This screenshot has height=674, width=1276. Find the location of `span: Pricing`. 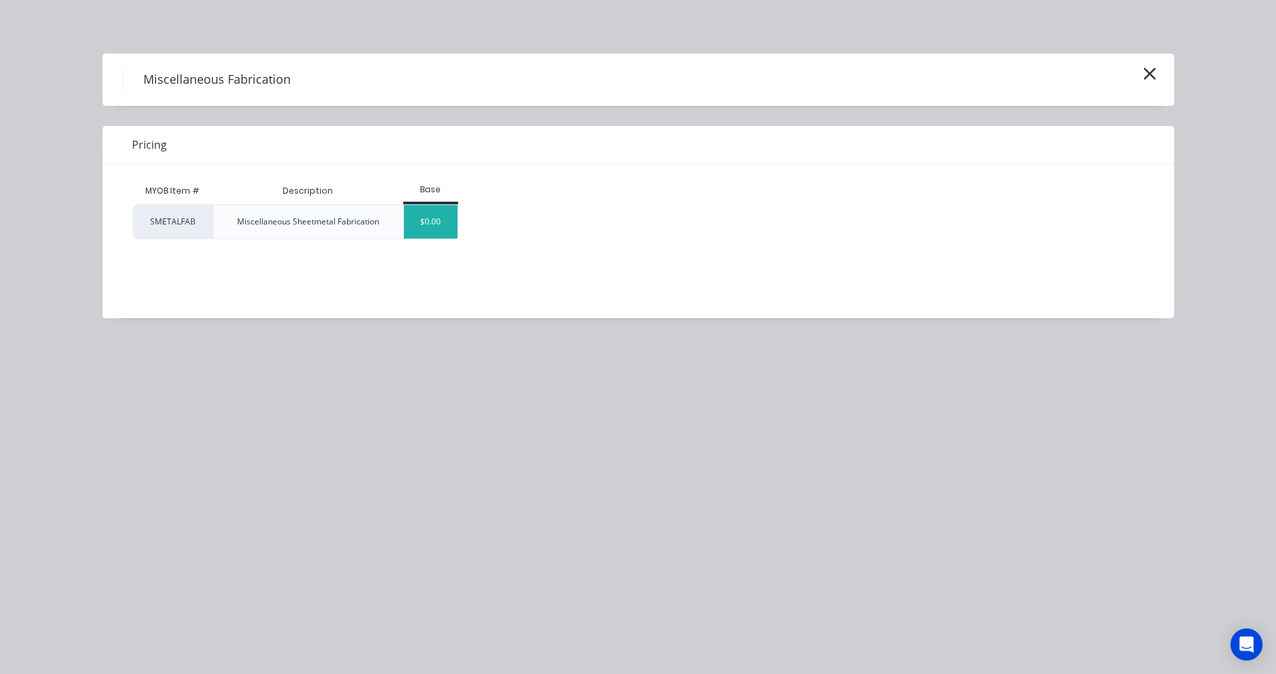

span: Pricing is located at coordinates (149, 145).